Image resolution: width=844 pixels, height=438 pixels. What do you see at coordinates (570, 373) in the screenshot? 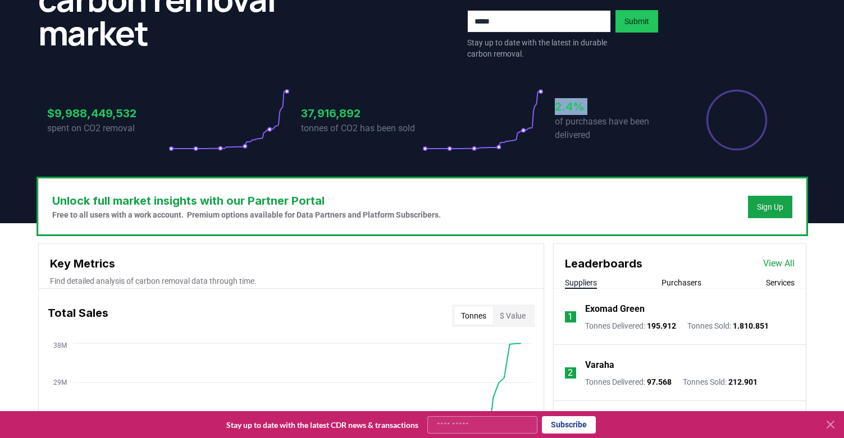
I see `p: 2` at bounding box center [570, 373].